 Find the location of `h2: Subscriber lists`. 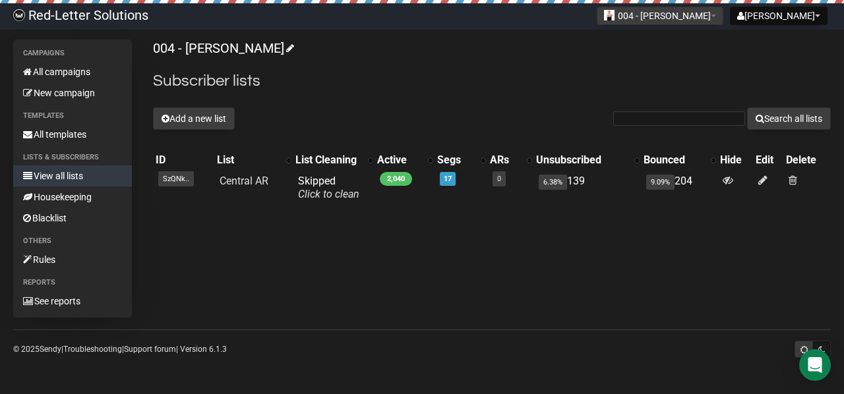

h2: Subscriber lists is located at coordinates (492, 81).